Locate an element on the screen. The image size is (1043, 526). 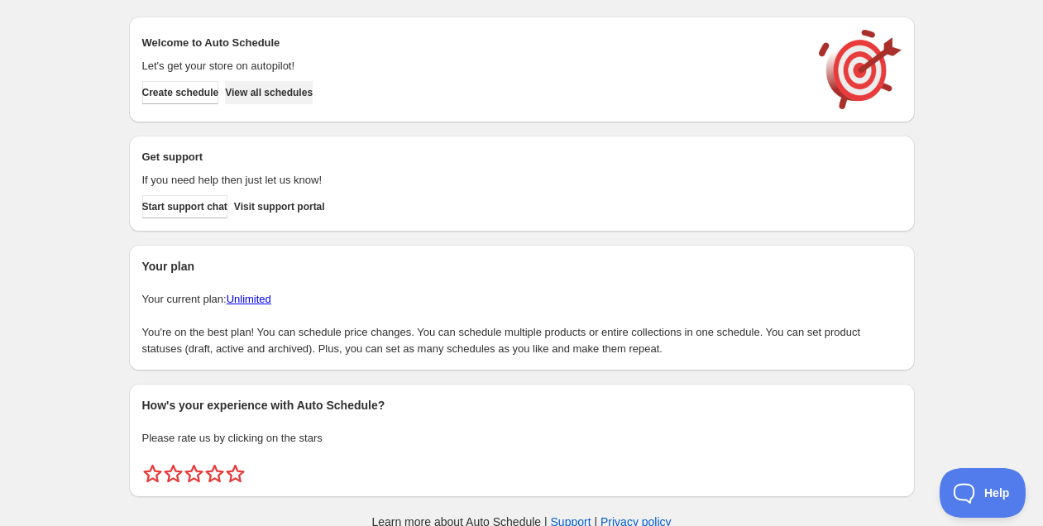
h2: How's your experience with Auto Schedule? is located at coordinates (522, 405).